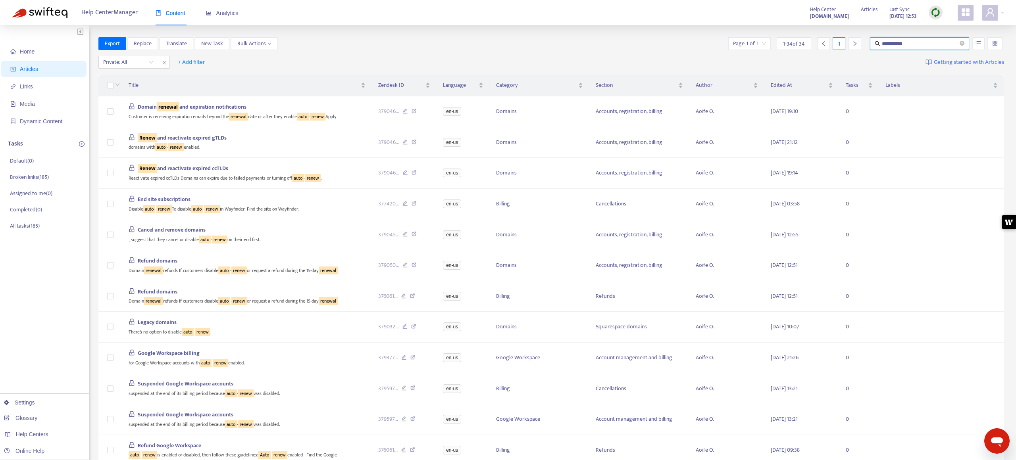 This screenshot has height=460, width=1016. I want to click on div: Domain refunds If customers disable - or request a refund during the 15-day, so click(247, 270).